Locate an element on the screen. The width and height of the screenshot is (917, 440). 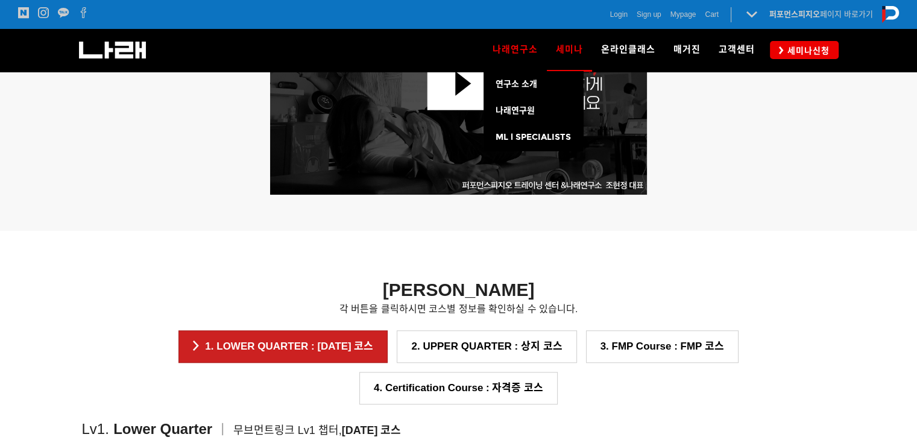
a: 나래연구원 is located at coordinates (533, 111).